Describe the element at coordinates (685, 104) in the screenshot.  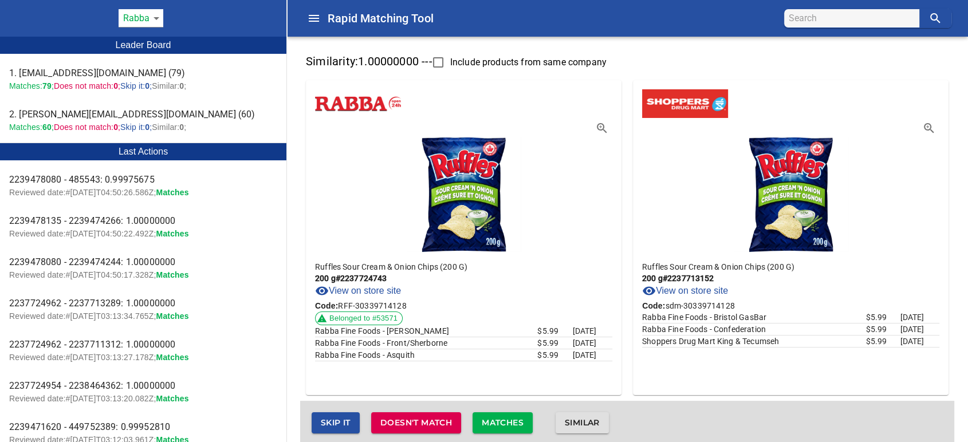
I see `img: shoppersdrugmart.png` at that location.